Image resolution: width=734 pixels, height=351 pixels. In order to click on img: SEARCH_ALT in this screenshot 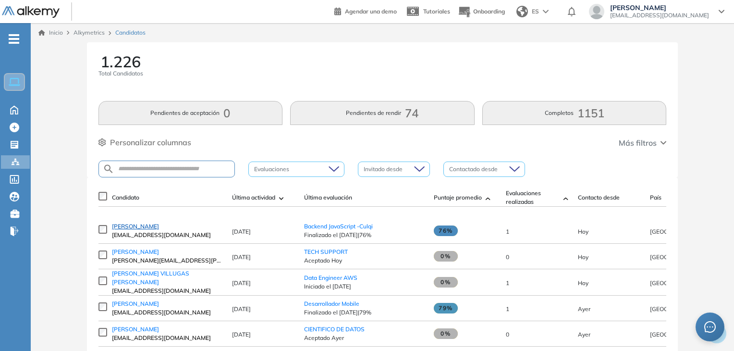, I will do `click(109, 169)`.